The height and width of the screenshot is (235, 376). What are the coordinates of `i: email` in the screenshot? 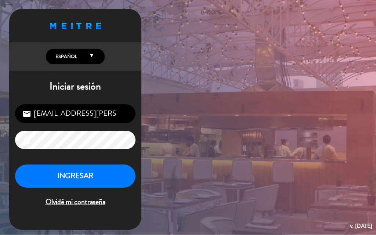 It's located at (27, 114).